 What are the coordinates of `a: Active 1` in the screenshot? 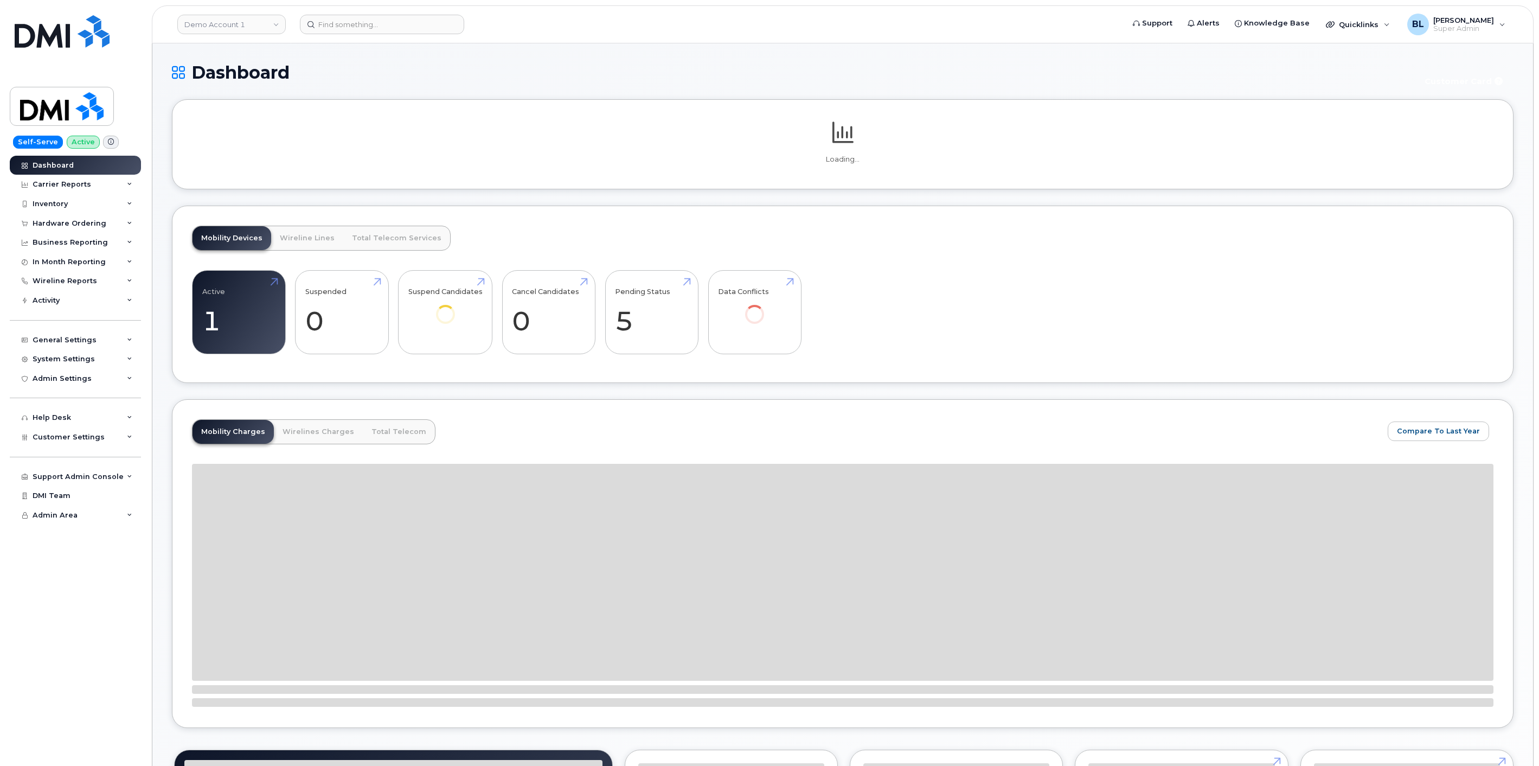 It's located at (239, 312).